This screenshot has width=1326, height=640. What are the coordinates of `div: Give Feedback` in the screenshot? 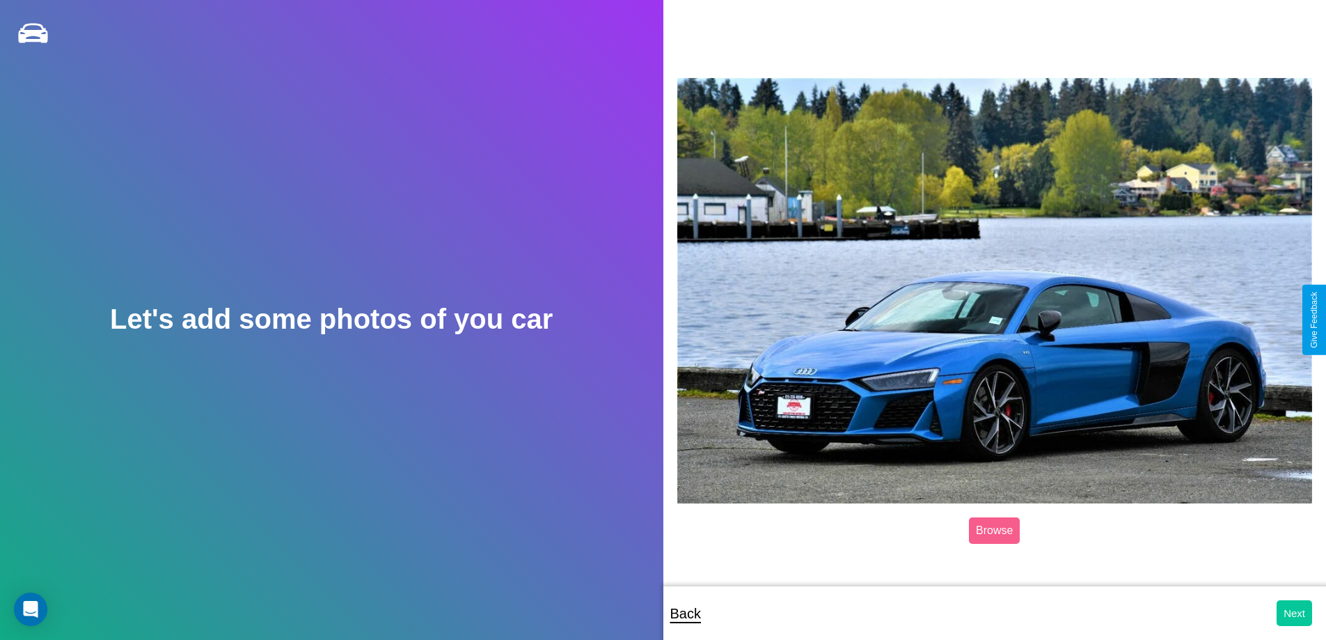 It's located at (1314, 320).